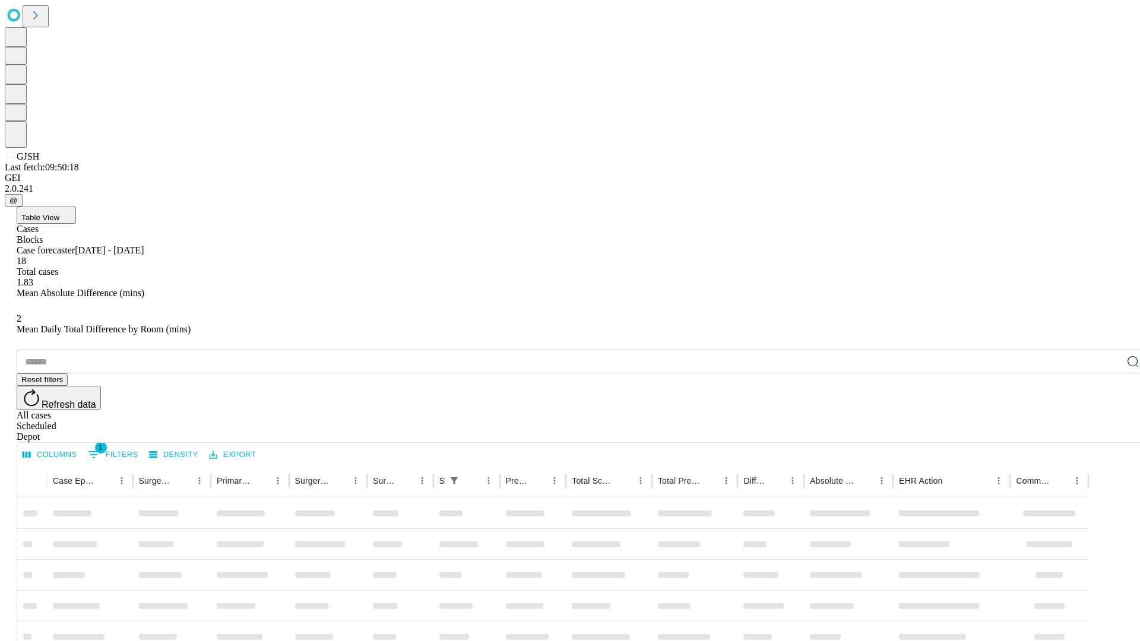 The image size is (1140, 641). What do you see at coordinates (40, 217) in the screenshot?
I see `span: Table View` at bounding box center [40, 217].